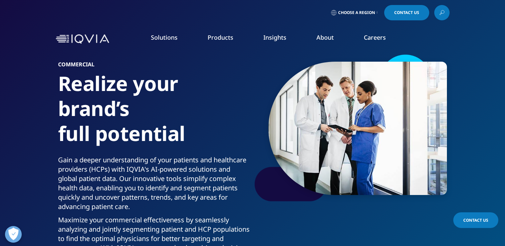 This screenshot has width=505, height=246. I want to click on a: Solutions, so click(164, 37).